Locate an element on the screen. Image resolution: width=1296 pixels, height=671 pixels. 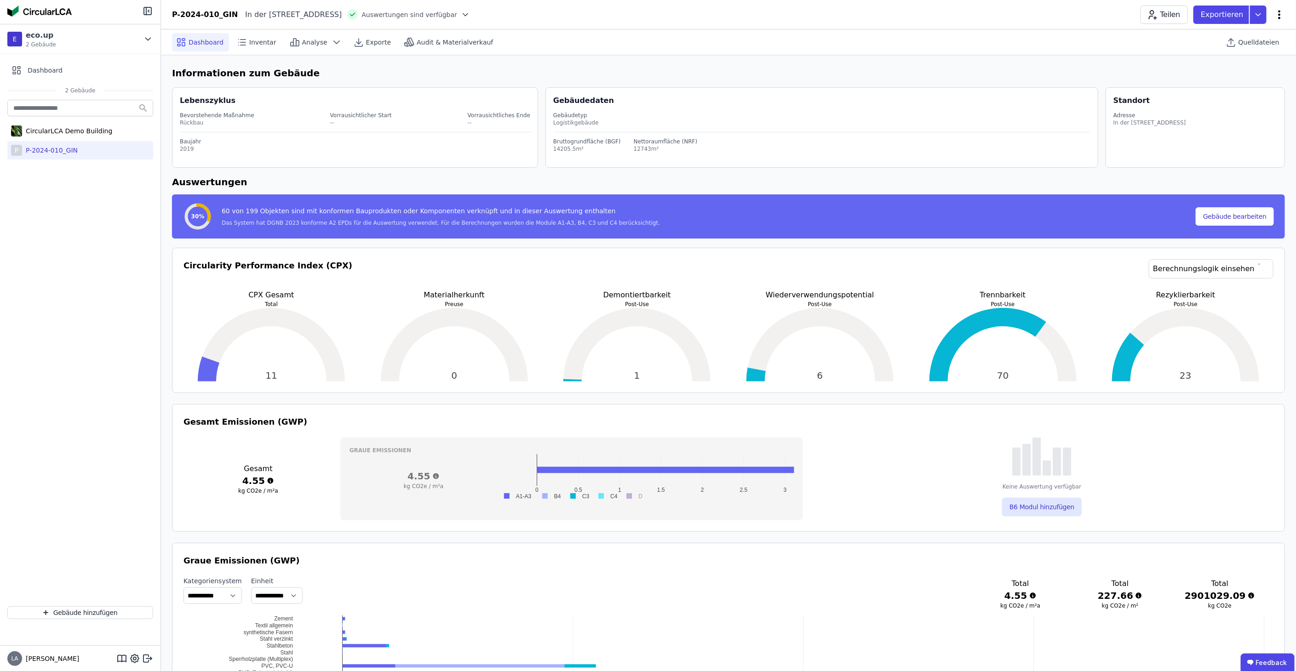
div: CircularLCA Demo Building is located at coordinates (67, 131).